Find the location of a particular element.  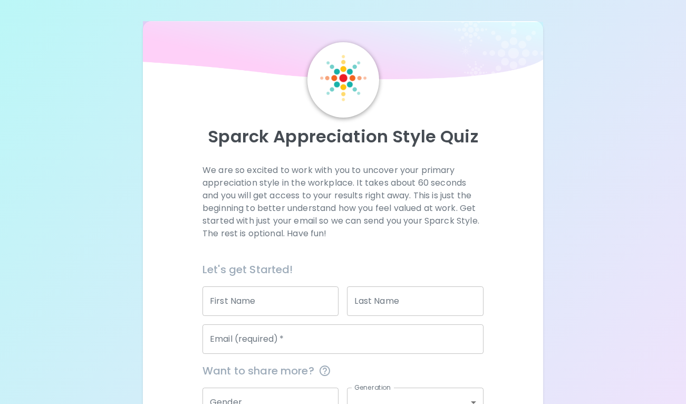

p: Sparck Appreciation Style Quiz is located at coordinates (343, 137).